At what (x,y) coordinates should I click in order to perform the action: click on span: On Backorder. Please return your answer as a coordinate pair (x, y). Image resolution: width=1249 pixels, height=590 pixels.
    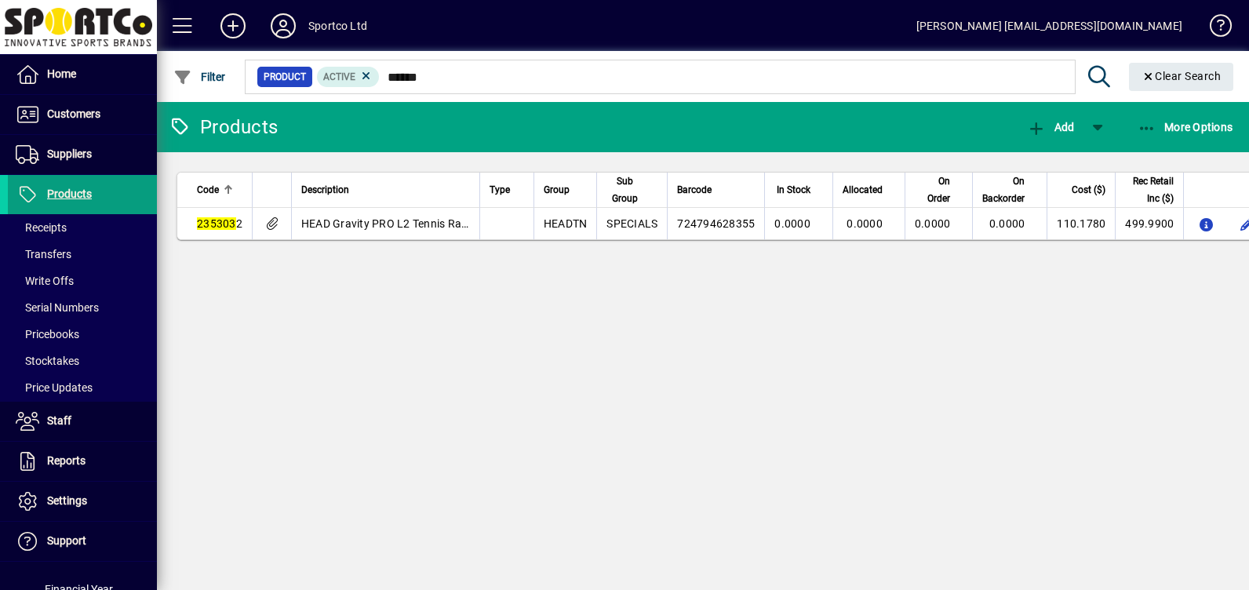
    Looking at the image, I should click on (1003, 190).